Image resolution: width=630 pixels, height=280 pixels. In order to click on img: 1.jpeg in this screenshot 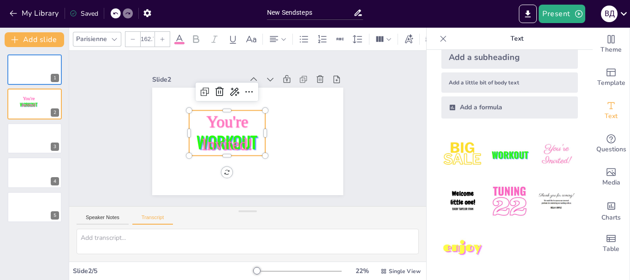, I will do `click(463, 154)`.